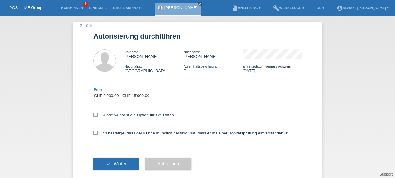 This screenshot has height=178, width=395. Describe the element at coordinates (128, 8) in the screenshot. I see `a: E-Mail Support` at that location.